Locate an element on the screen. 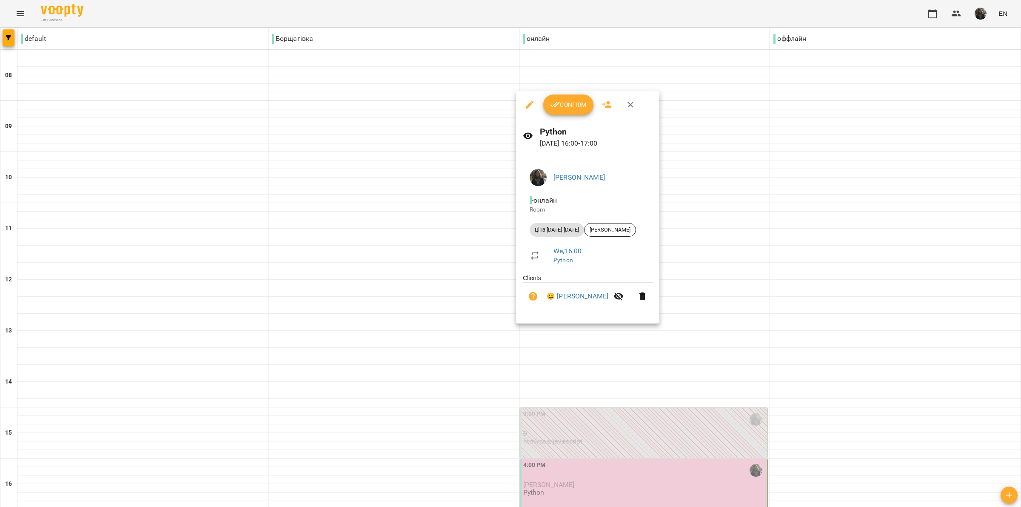 The image size is (1021, 507). button: Confirm is located at coordinates (569, 105).